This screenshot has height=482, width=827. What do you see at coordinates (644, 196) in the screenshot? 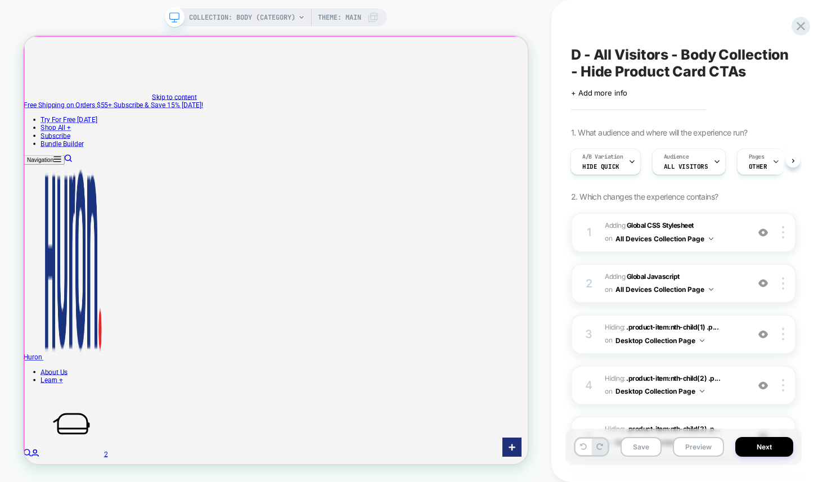
I see `span: 2. Which changes the experience contains?` at bounding box center [644, 196].